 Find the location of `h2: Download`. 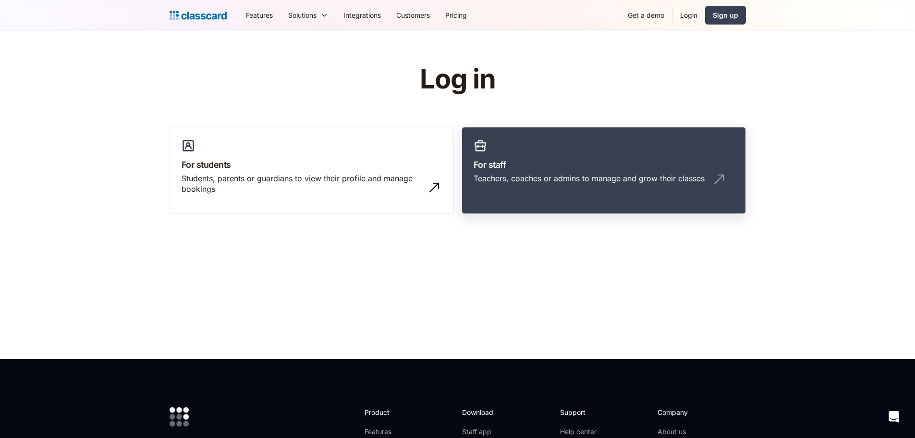

h2: Download is located at coordinates (482, 412).